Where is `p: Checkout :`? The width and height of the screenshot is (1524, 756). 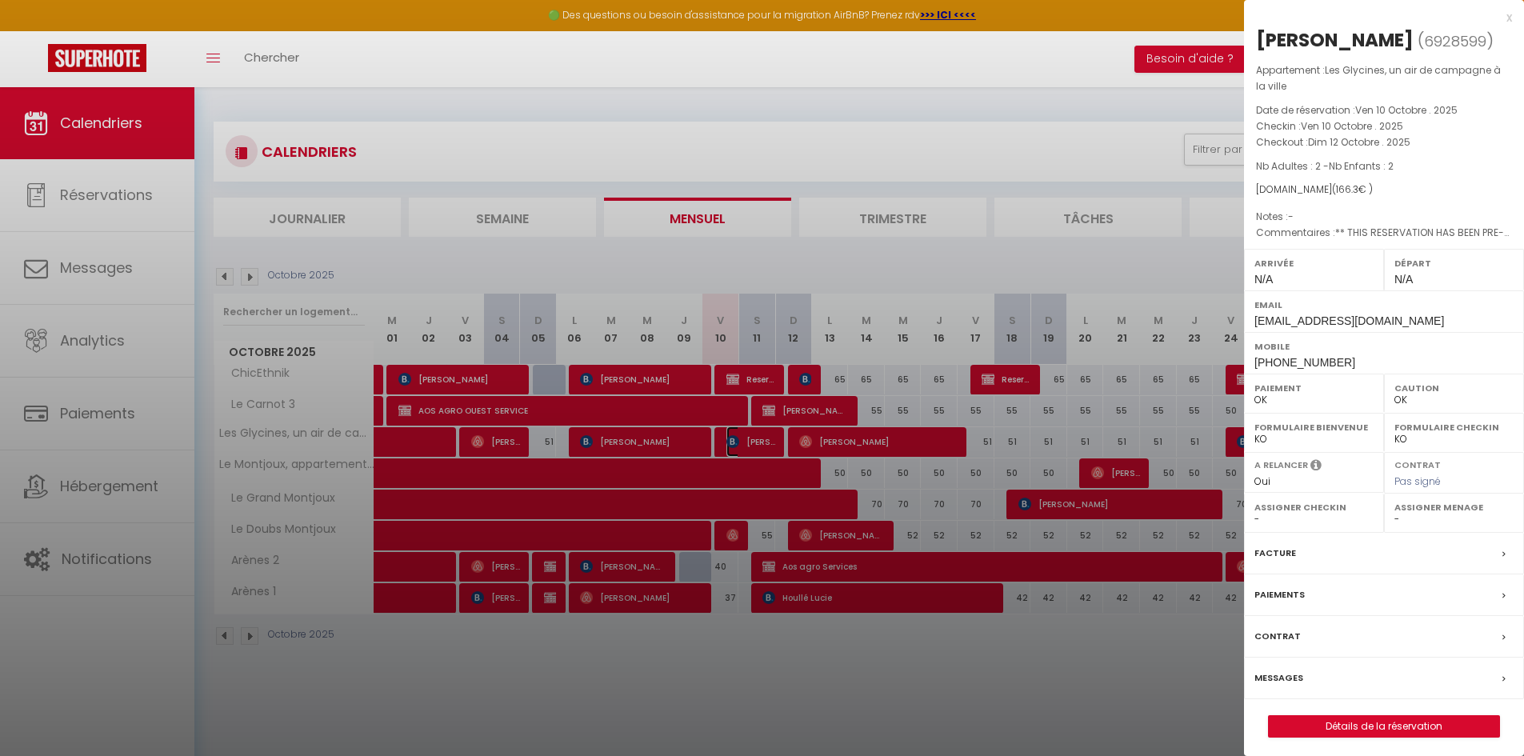
p: Checkout : is located at coordinates (1384, 142).